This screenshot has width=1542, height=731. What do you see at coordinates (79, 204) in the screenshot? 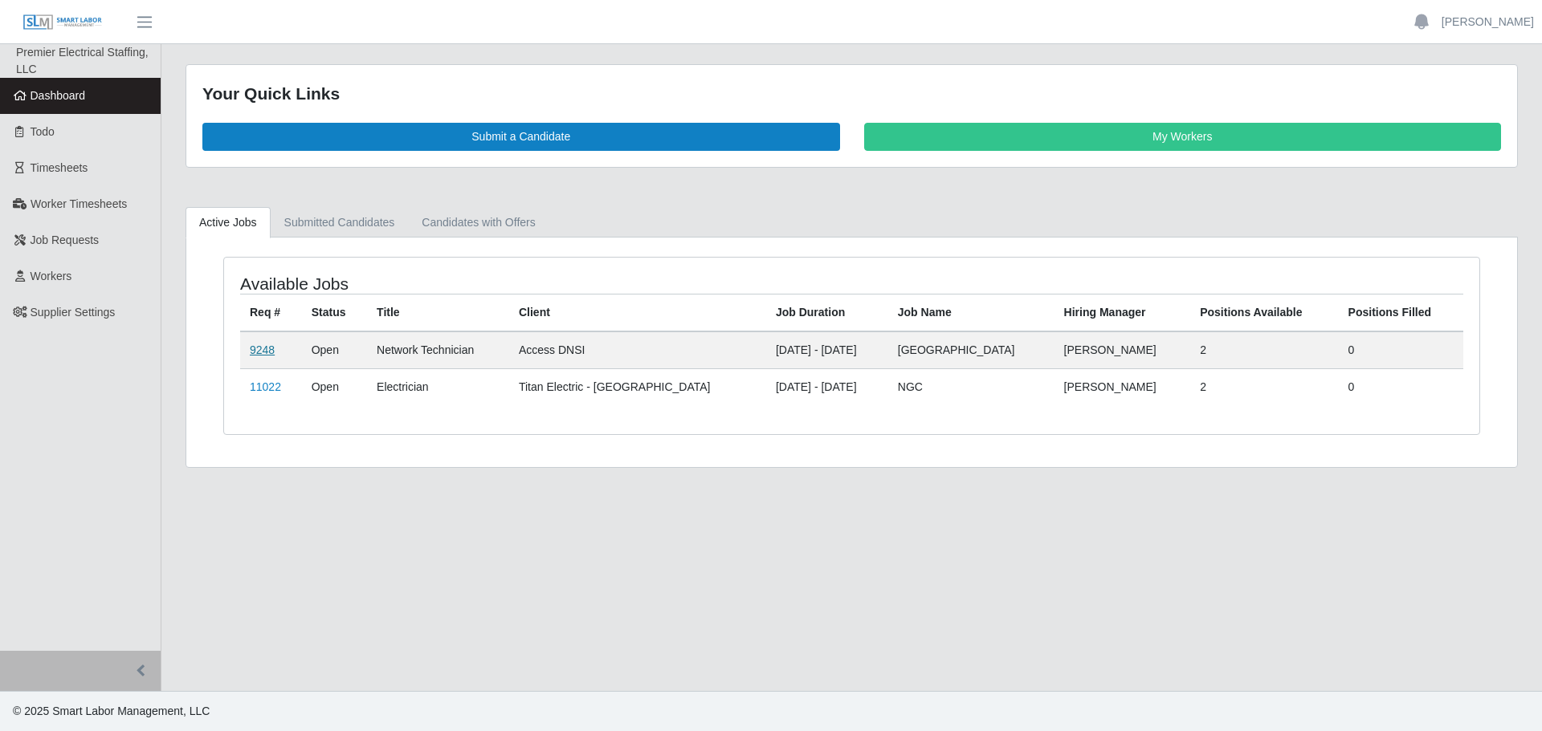
I see `span: Worker Timesheets` at bounding box center [79, 204].